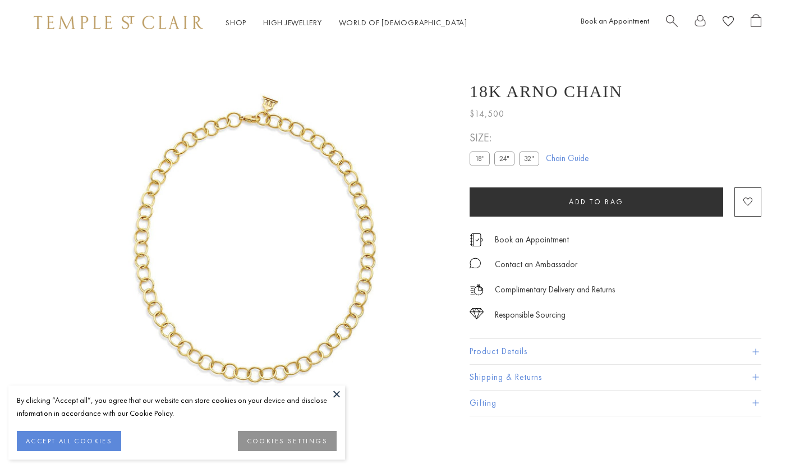 This screenshot has height=468, width=795. I want to click on a: ShopShop, so click(236, 22).